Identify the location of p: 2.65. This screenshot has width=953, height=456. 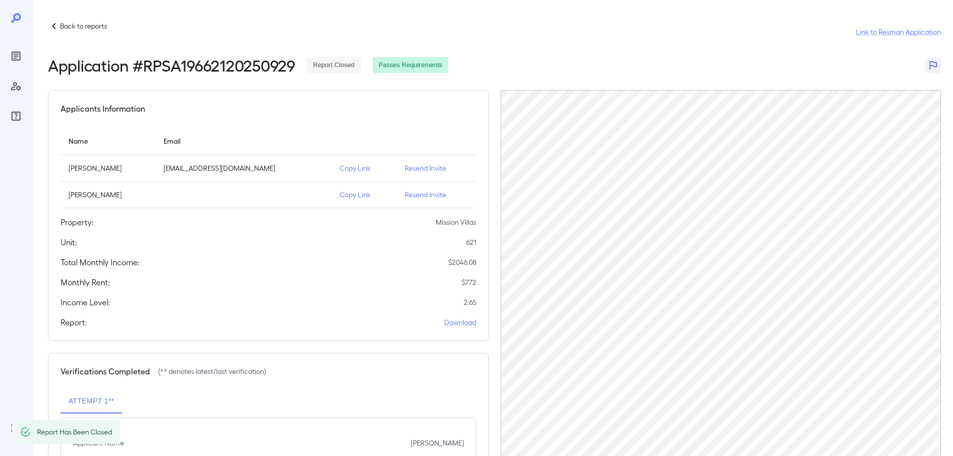
(470, 302).